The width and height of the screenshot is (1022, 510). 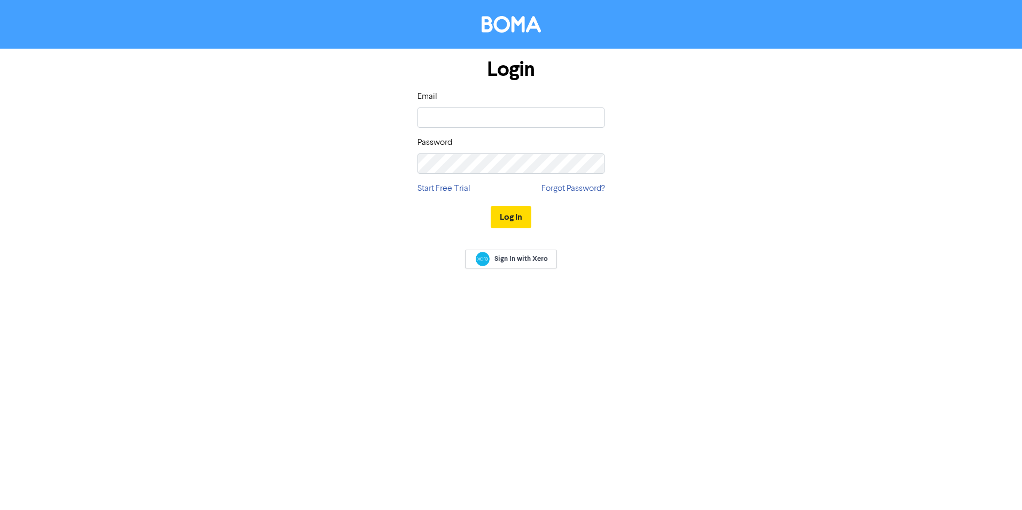 What do you see at coordinates (521, 259) in the screenshot?
I see `span: Sign In with Xero` at bounding box center [521, 259].